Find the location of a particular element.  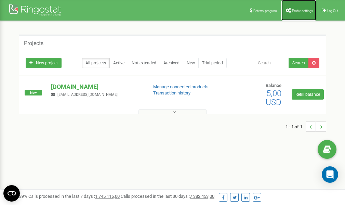

a: All projects is located at coordinates (96, 63).